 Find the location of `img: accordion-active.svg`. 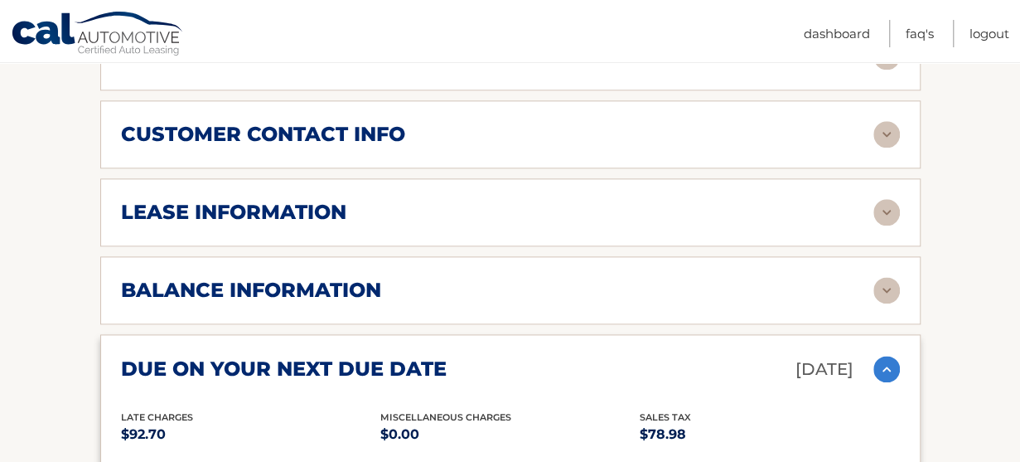

img: accordion-active.svg is located at coordinates (887, 369).